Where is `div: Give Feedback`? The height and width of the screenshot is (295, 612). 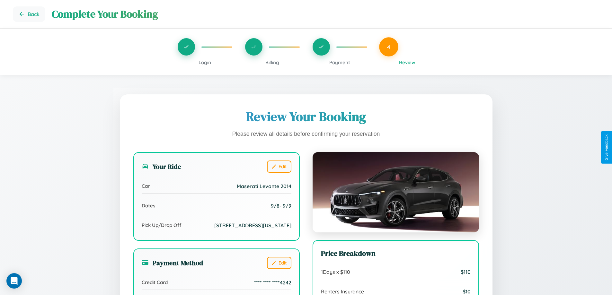
div: Give Feedback is located at coordinates (607, 148).